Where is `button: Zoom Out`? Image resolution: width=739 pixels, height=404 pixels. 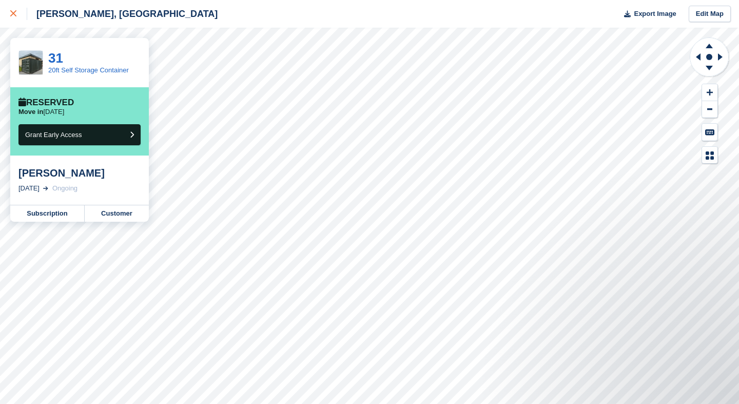
button: Zoom Out is located at coordinates (710, 109).